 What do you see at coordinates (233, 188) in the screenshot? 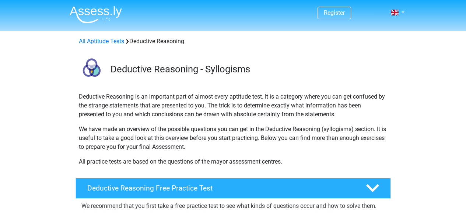
I see `a: Deductive Reasoning Free Practice Test` at bounding box center [233, 188].